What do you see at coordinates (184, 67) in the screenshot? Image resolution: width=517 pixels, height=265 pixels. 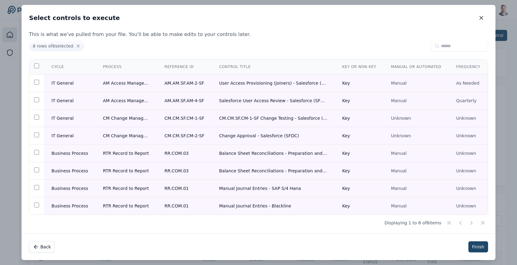 I see `th: Reference ID` at bounding box center [184, 67].